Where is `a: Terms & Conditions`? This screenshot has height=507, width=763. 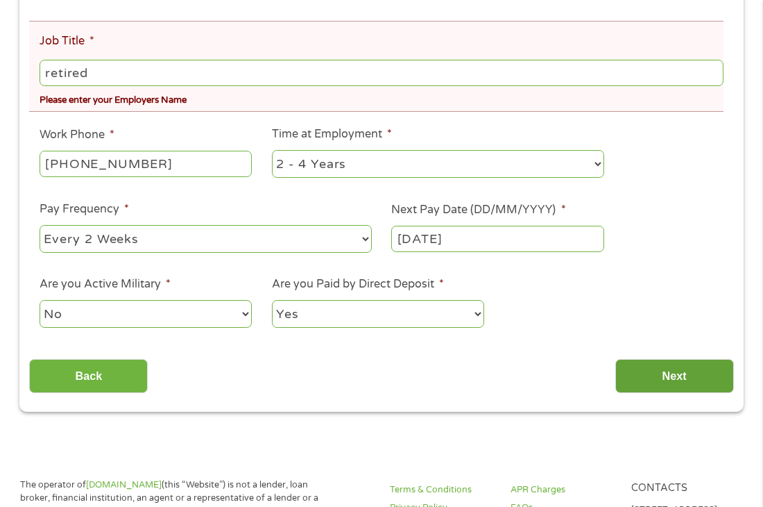 a: Terms & Conditions is located at coordinates (441, 489).